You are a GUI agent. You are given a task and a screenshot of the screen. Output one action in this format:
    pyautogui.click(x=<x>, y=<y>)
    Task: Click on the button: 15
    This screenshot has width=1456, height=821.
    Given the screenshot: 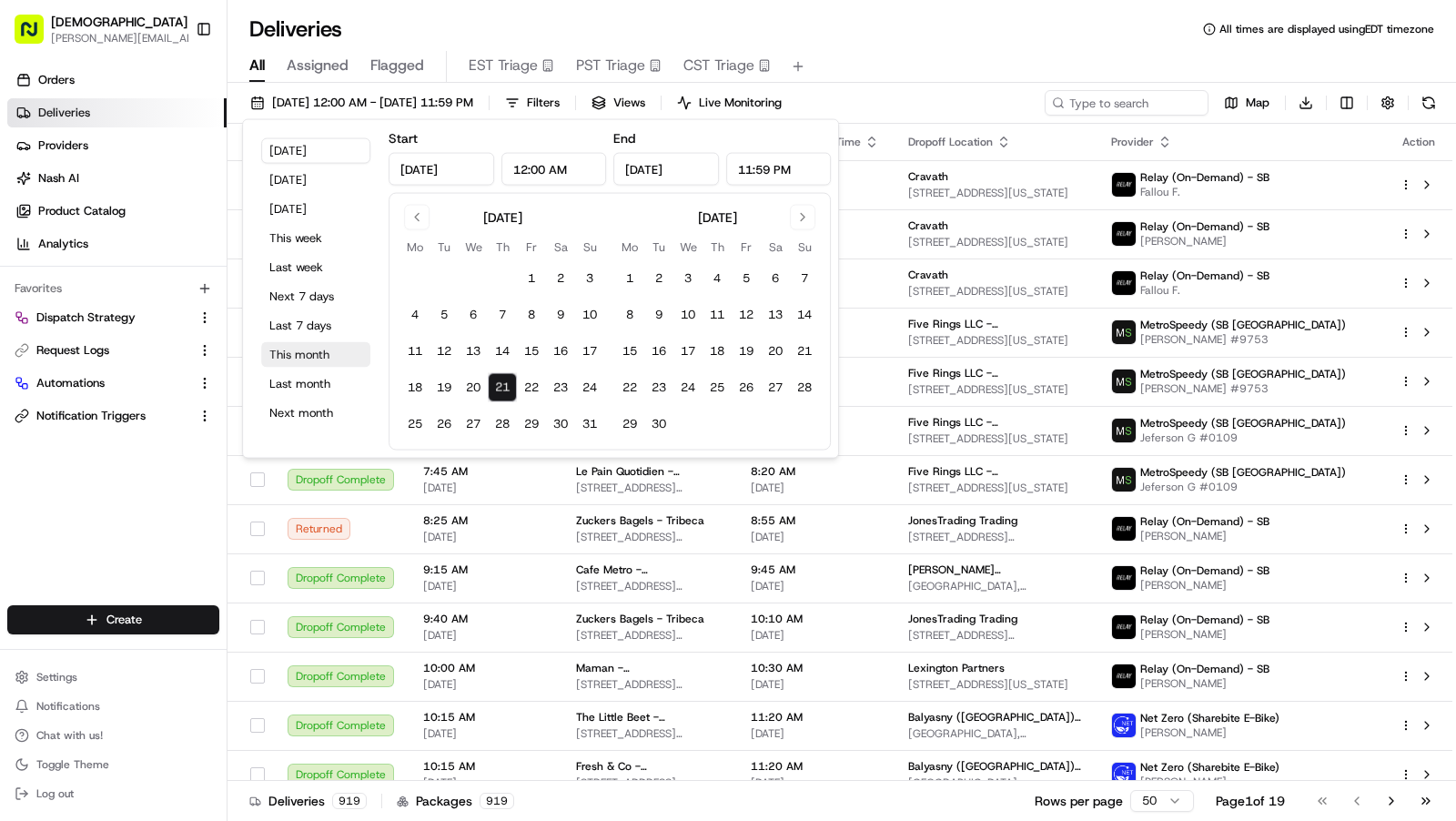 What is the action you would take?
    pyautogui.click(x=630, y=351)
    